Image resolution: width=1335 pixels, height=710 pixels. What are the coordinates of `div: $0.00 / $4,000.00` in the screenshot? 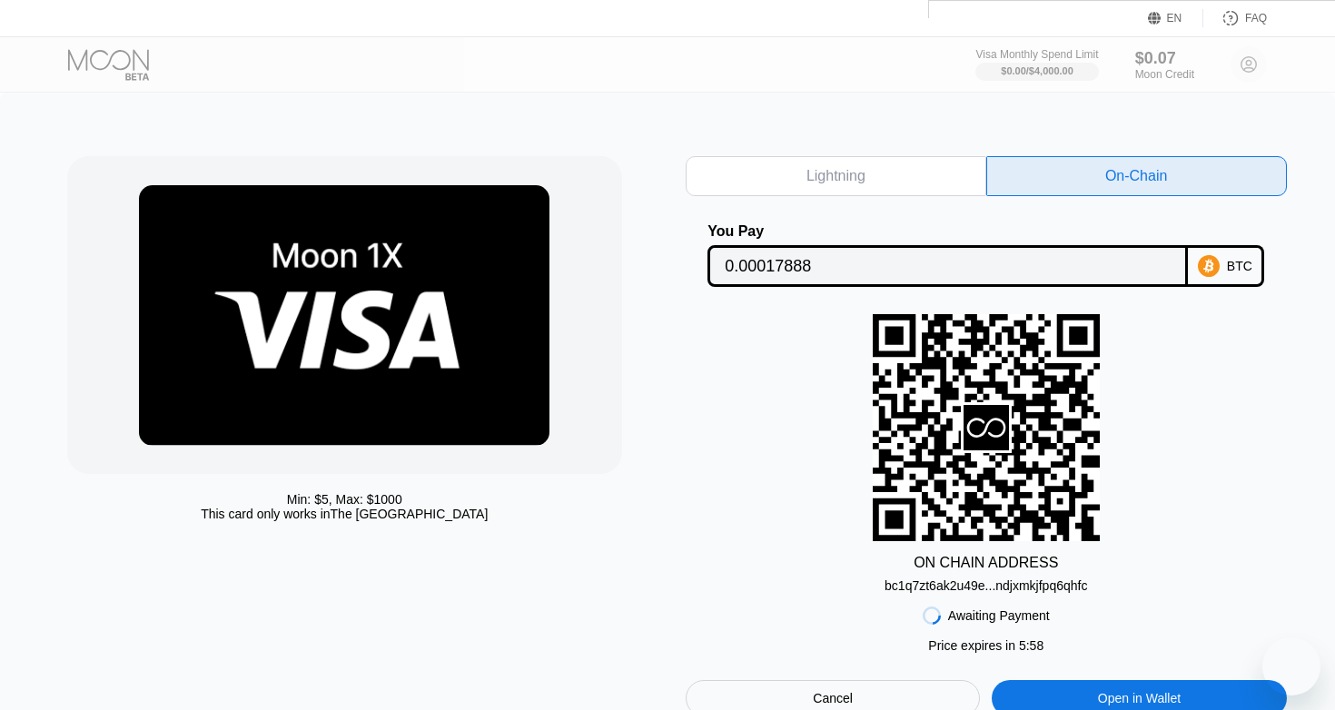 It's located at (1037, 71).